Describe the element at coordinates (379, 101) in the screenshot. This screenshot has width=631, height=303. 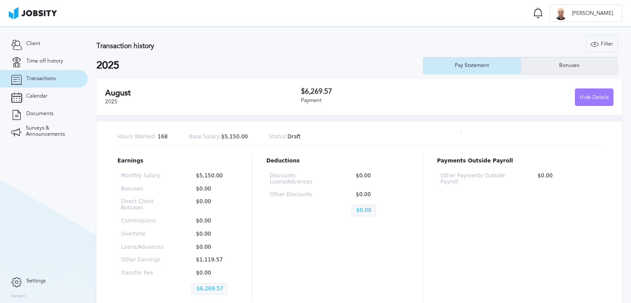
I see `div: Payment` at that location.